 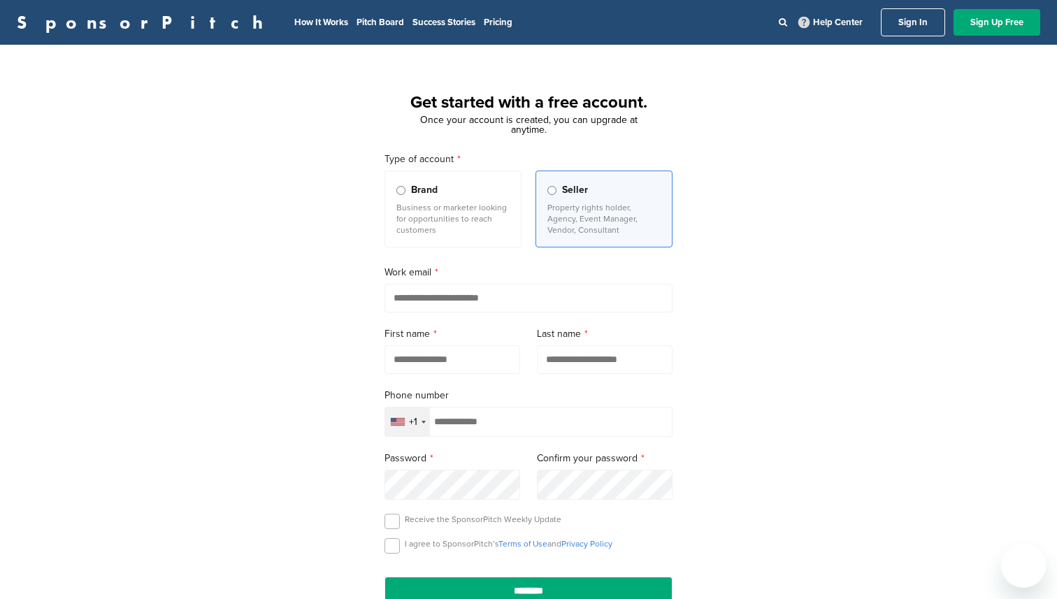 What do you see at coordinates (913, 22) in the screenshot?
I see `a: Sign In` at bounding box center [913, 22].